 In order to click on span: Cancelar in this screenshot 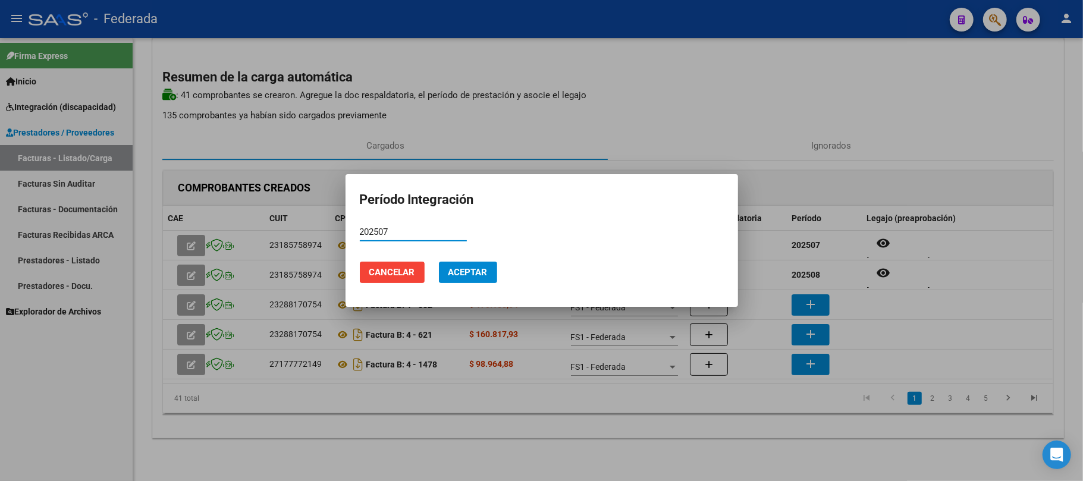, I will do `click(392, 272)`.